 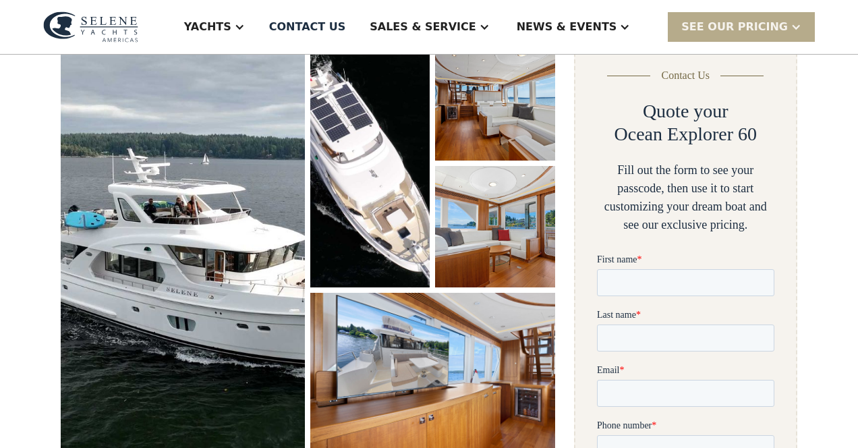 What do you see at coordinates (566, 27) in the screenshot?
I see `div: News & EVENTS` at bounding box center [566, 27].